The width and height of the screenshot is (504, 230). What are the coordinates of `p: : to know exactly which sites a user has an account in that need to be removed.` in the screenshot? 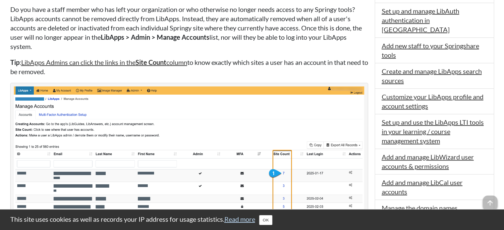 It's located at (189, 67).